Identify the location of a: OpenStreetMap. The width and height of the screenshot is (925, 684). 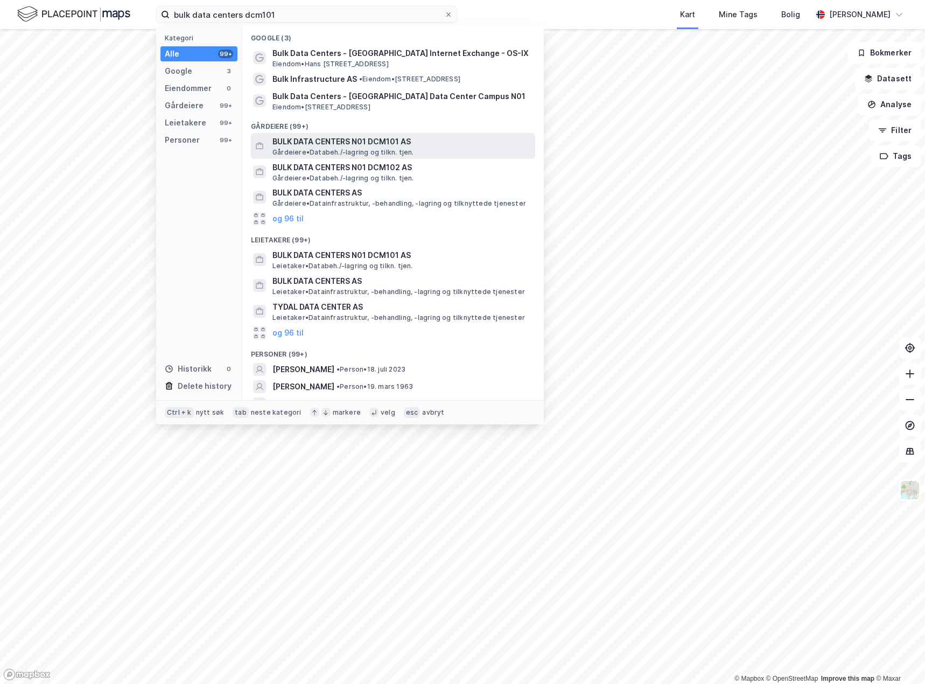
(792, 678).